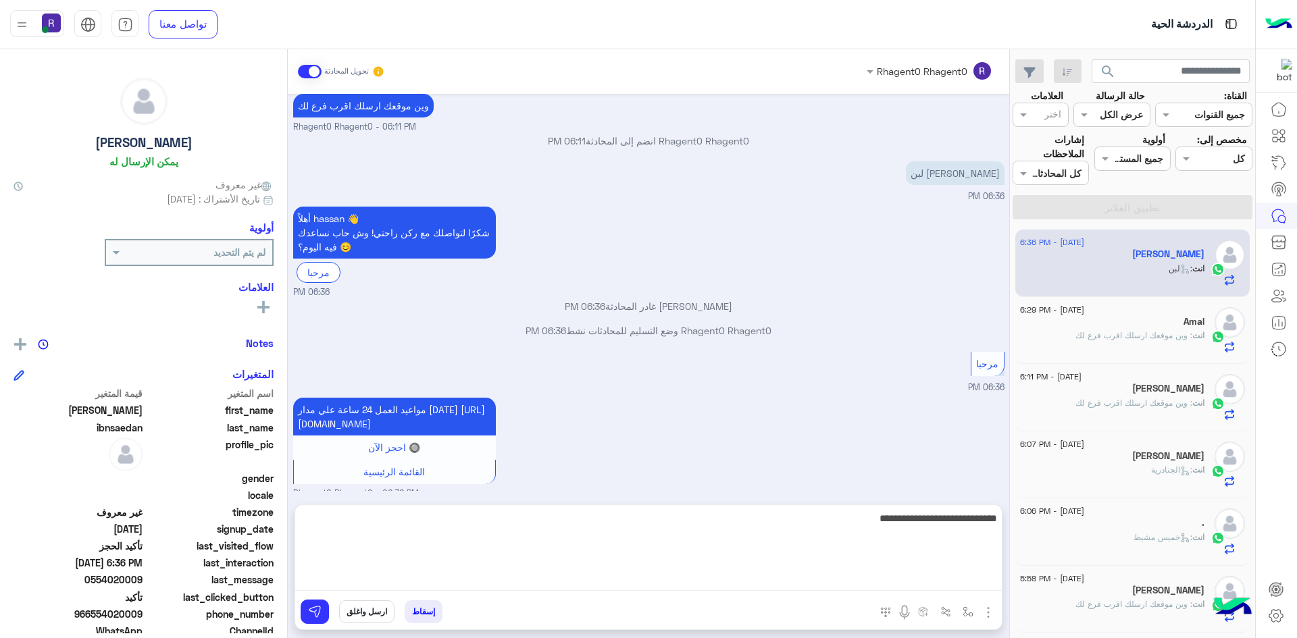 Image resolution: width=1297 pixels, height=638 pixels. What do you see at coordinates (394, 471) in the screenshot?
I see `span: القائمة الرئيسية` at bounding box center [394, 471].